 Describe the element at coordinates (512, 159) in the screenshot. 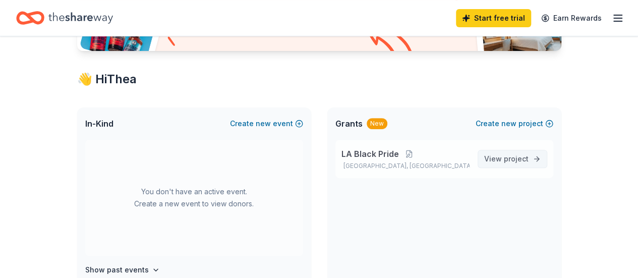

I see `a: View project` at that location.